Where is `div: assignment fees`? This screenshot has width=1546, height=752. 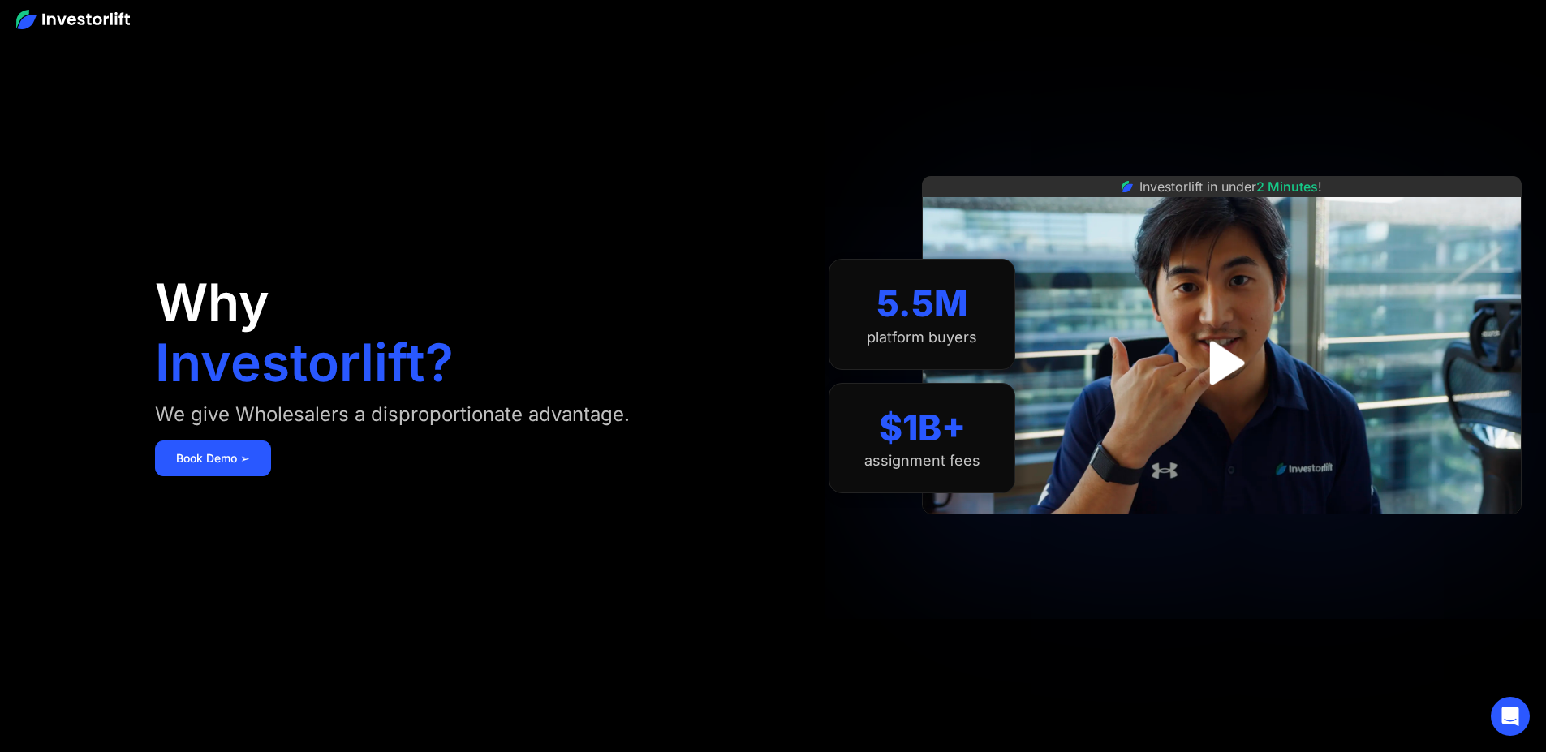 div: assignment fees is located at coordinates (922, 461).